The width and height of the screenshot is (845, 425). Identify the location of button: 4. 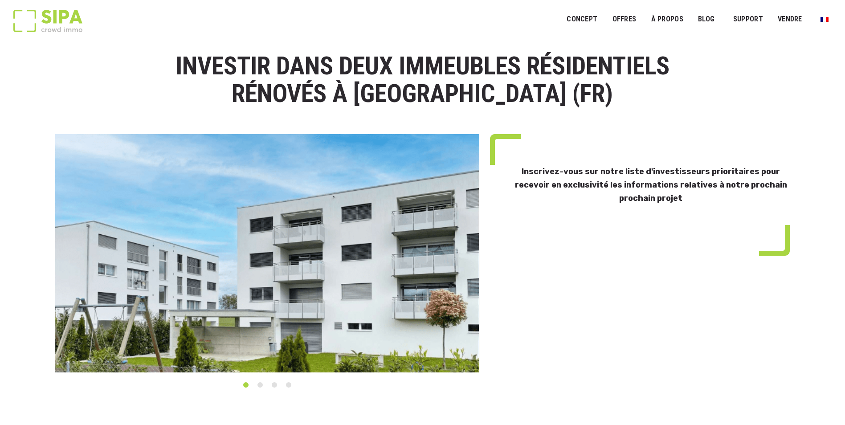
(289, 385).